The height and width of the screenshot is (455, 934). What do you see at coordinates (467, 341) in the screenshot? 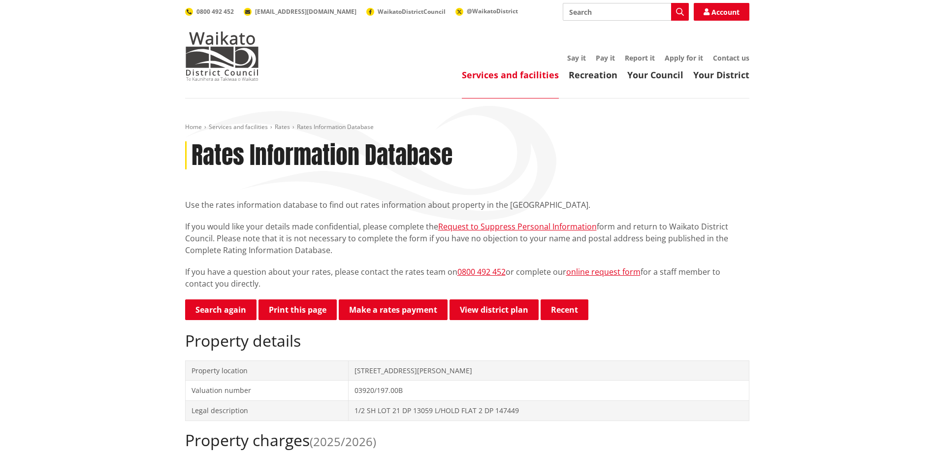
I see `h2: Property details` at bounding box center [467, 341].